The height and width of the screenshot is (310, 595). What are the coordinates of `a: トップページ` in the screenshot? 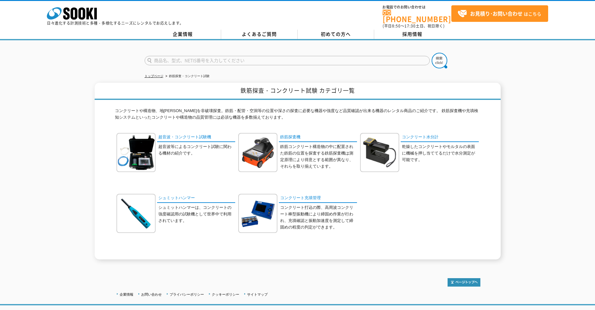 It's located at (154, 76).